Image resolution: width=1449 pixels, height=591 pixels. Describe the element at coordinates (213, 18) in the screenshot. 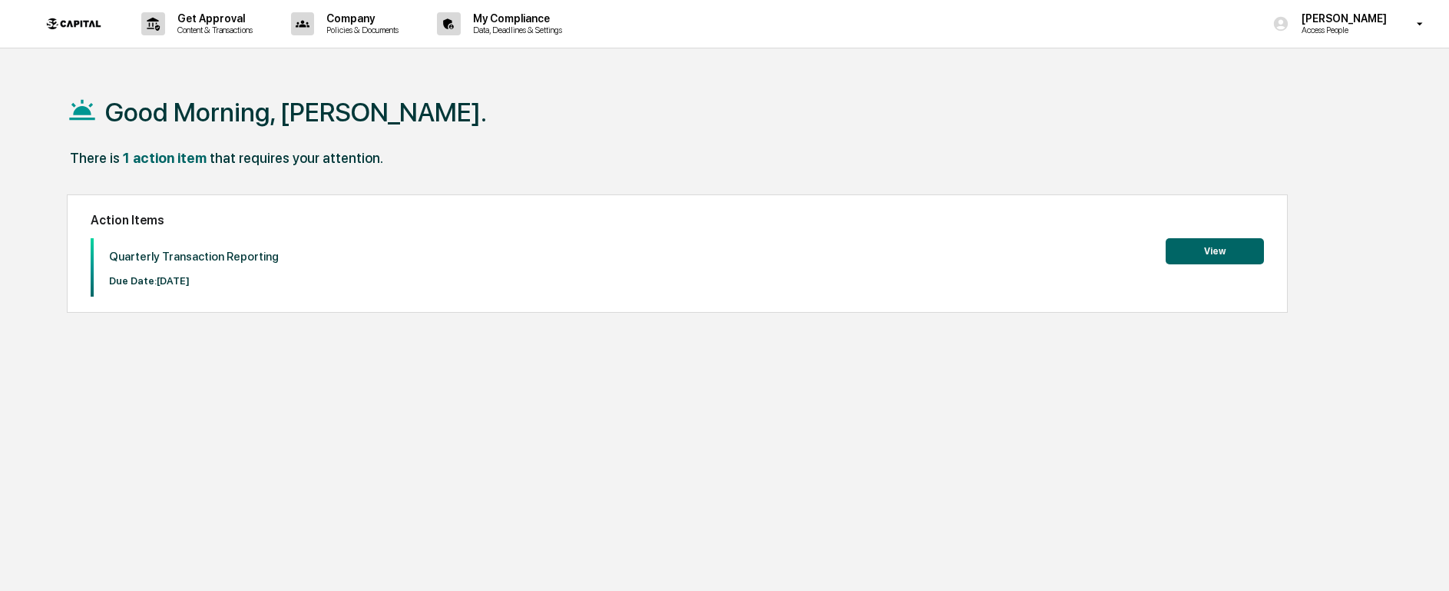

I see `p: Get Approval` at that location.